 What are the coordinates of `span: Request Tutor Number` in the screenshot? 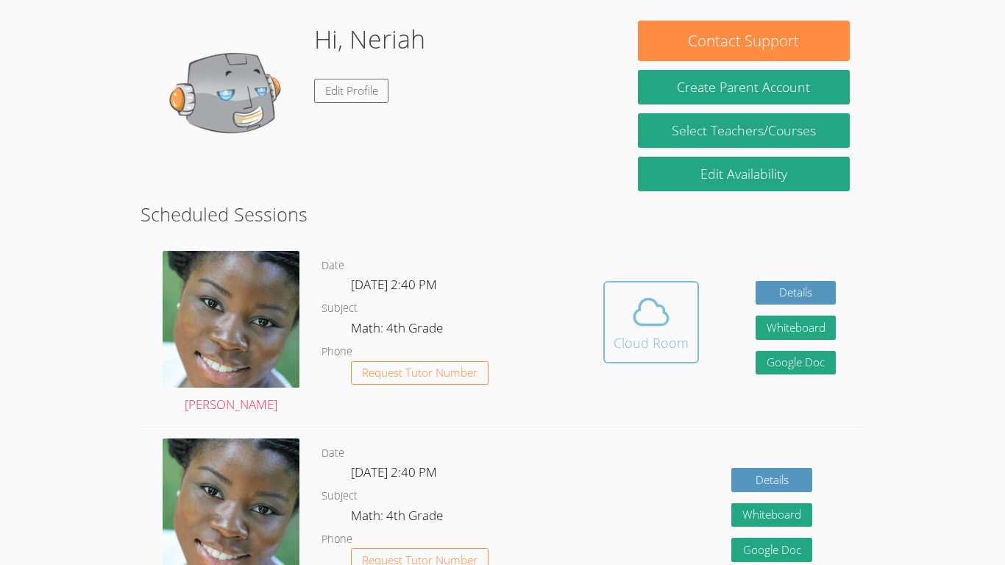 It's located at (420, 372).